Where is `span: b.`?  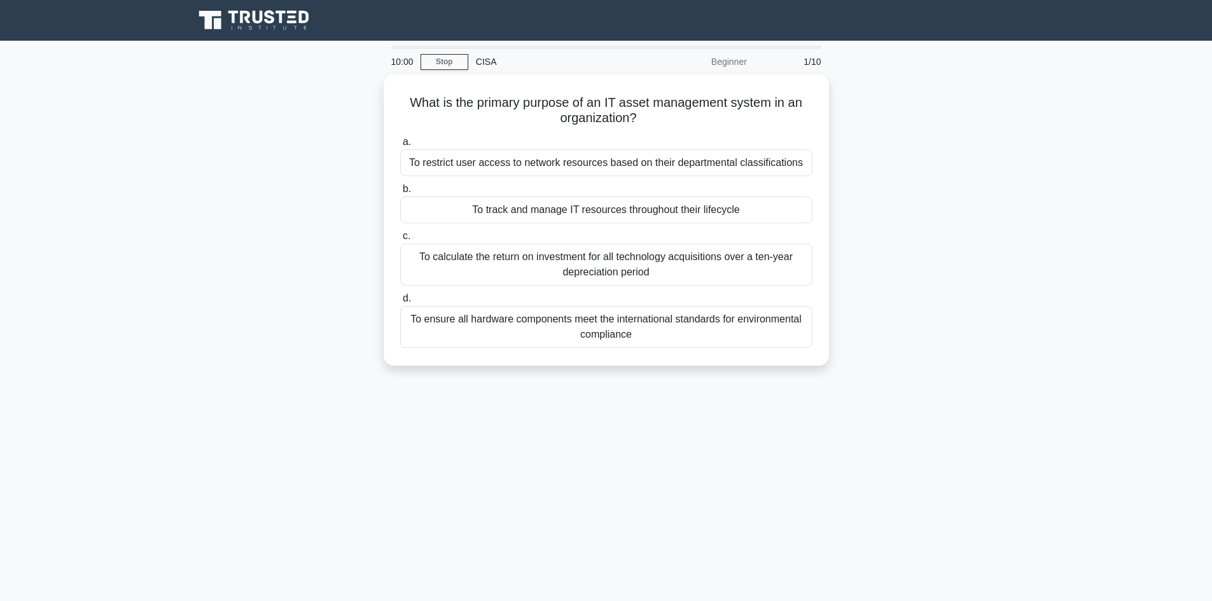 span: b. is located at coordinates (406, 188).